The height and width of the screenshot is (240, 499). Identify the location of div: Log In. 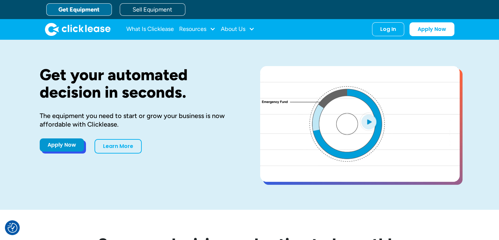
(388, 29).